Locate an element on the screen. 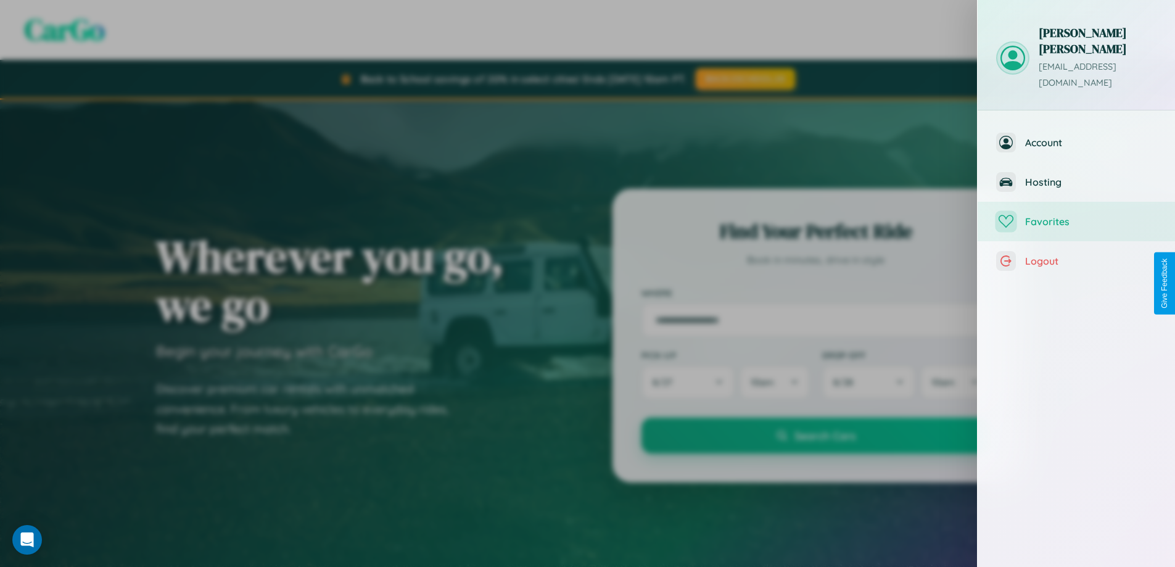  div: Give Feedback is located at coordinates (1165, 283).